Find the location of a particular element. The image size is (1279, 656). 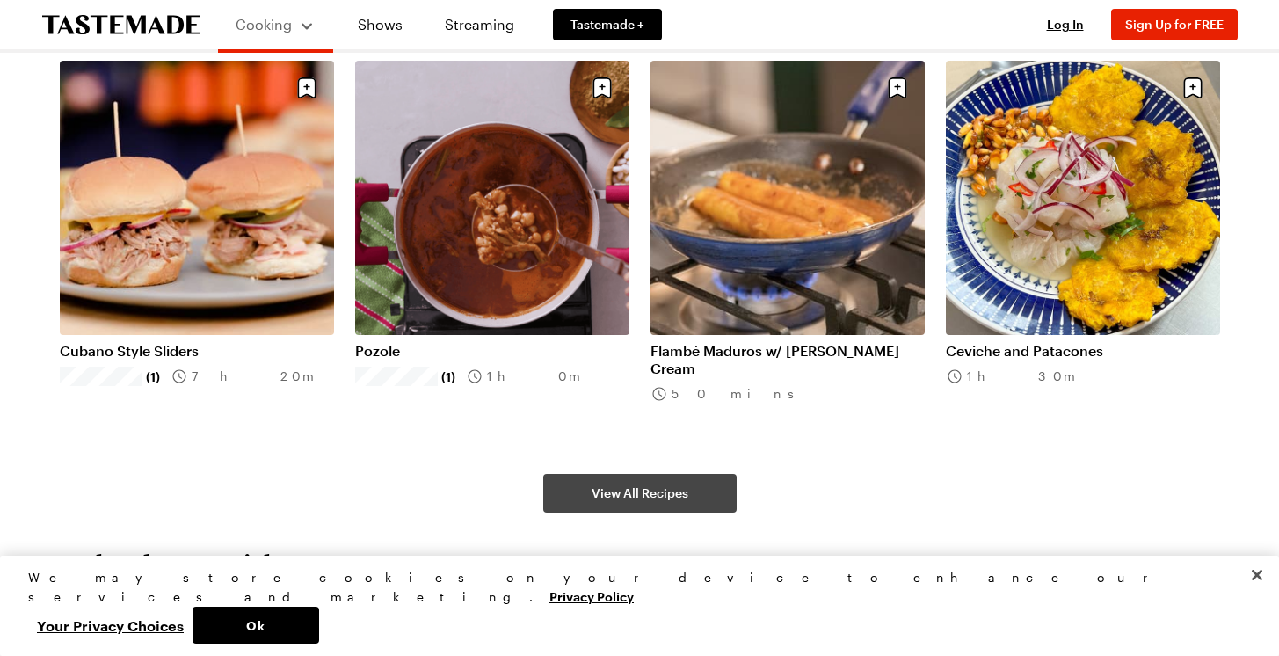

div: Privacy is located at coordinates (632, 605).